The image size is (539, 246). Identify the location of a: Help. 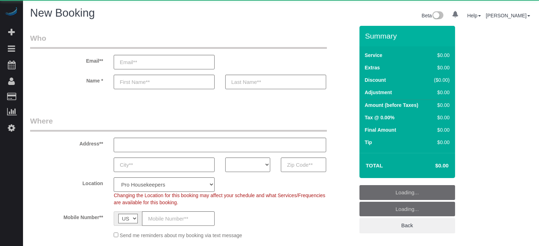
(473, 16).